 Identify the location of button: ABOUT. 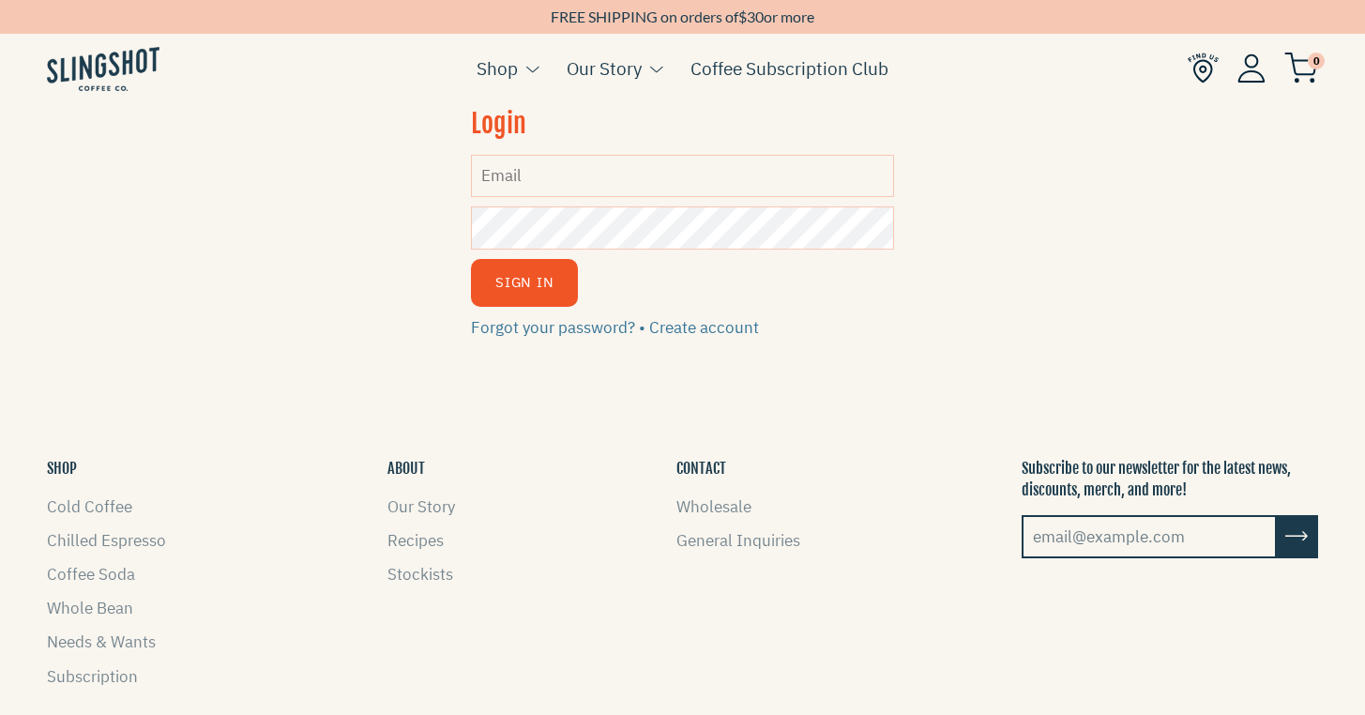
(406, 468).